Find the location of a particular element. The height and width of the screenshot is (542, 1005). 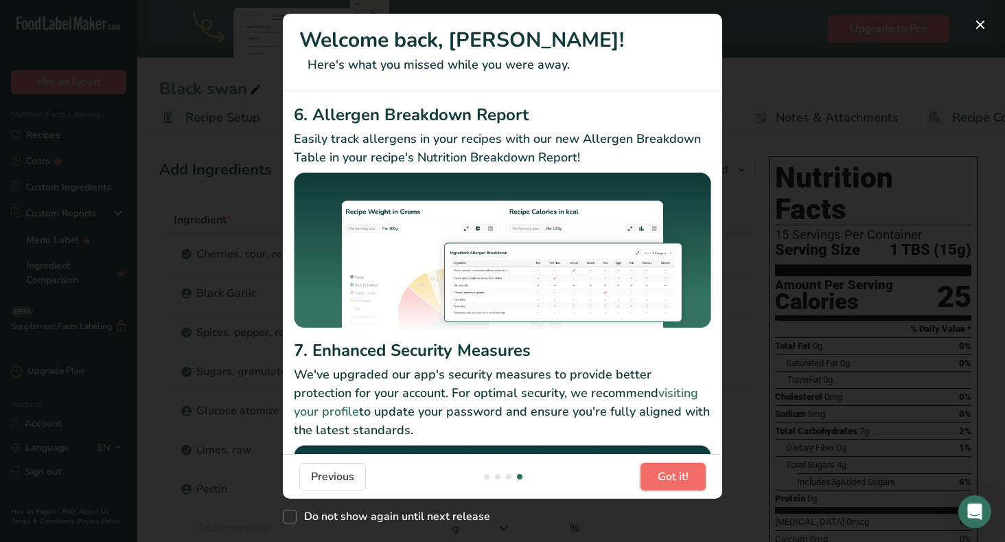

span: Got it! is located at coordinates (673, 476).